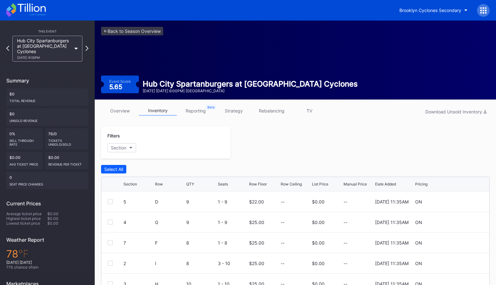 This screenshot has width=496, height=285. I want to click on div: 0%, so click(24, 139).